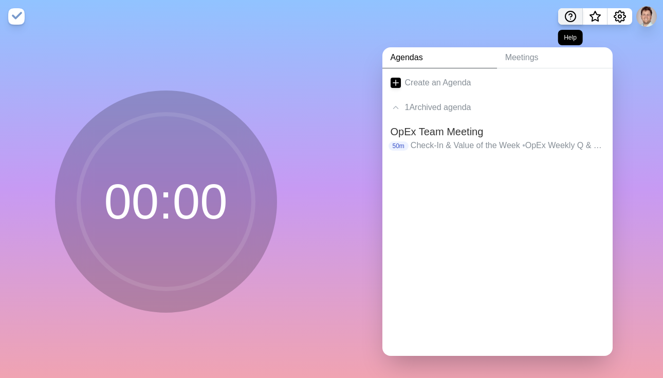 Image resolution: width=663 pixels, height=378 pixels. Describe the element at coordinates (498, 83) in the screenshot. I see `a: Create an Agenda` at that location.